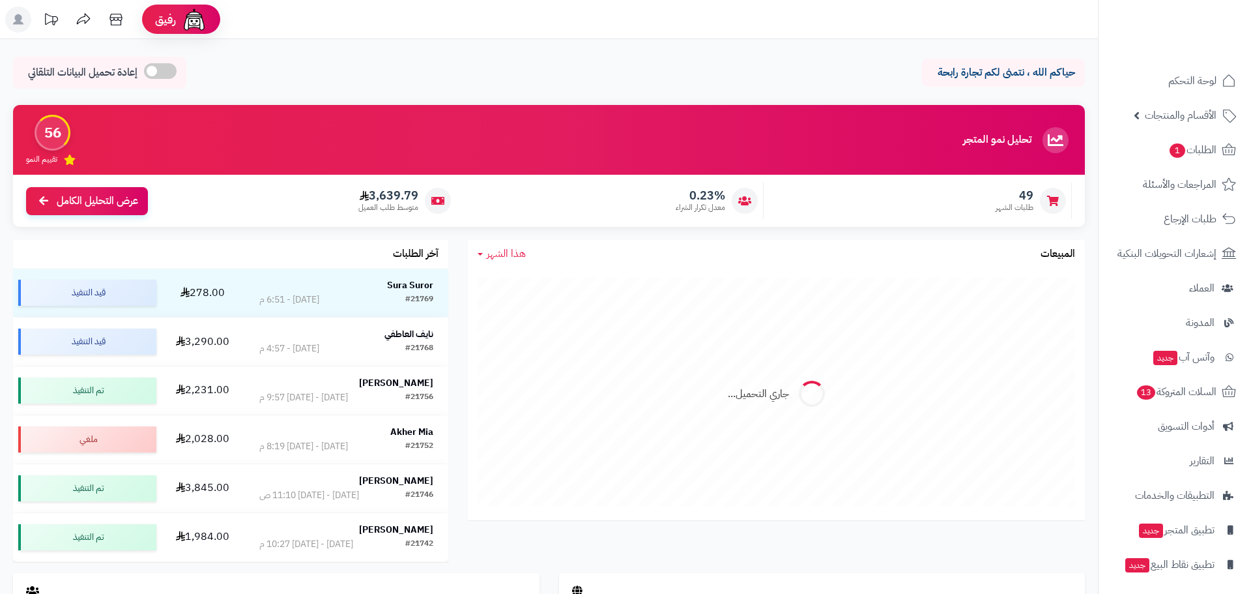 This screenshot has width=1251, height=594. Describe the element at coordinates (1175, 81) in the screenshot. I see `a: لوحة التحكم` at that location.